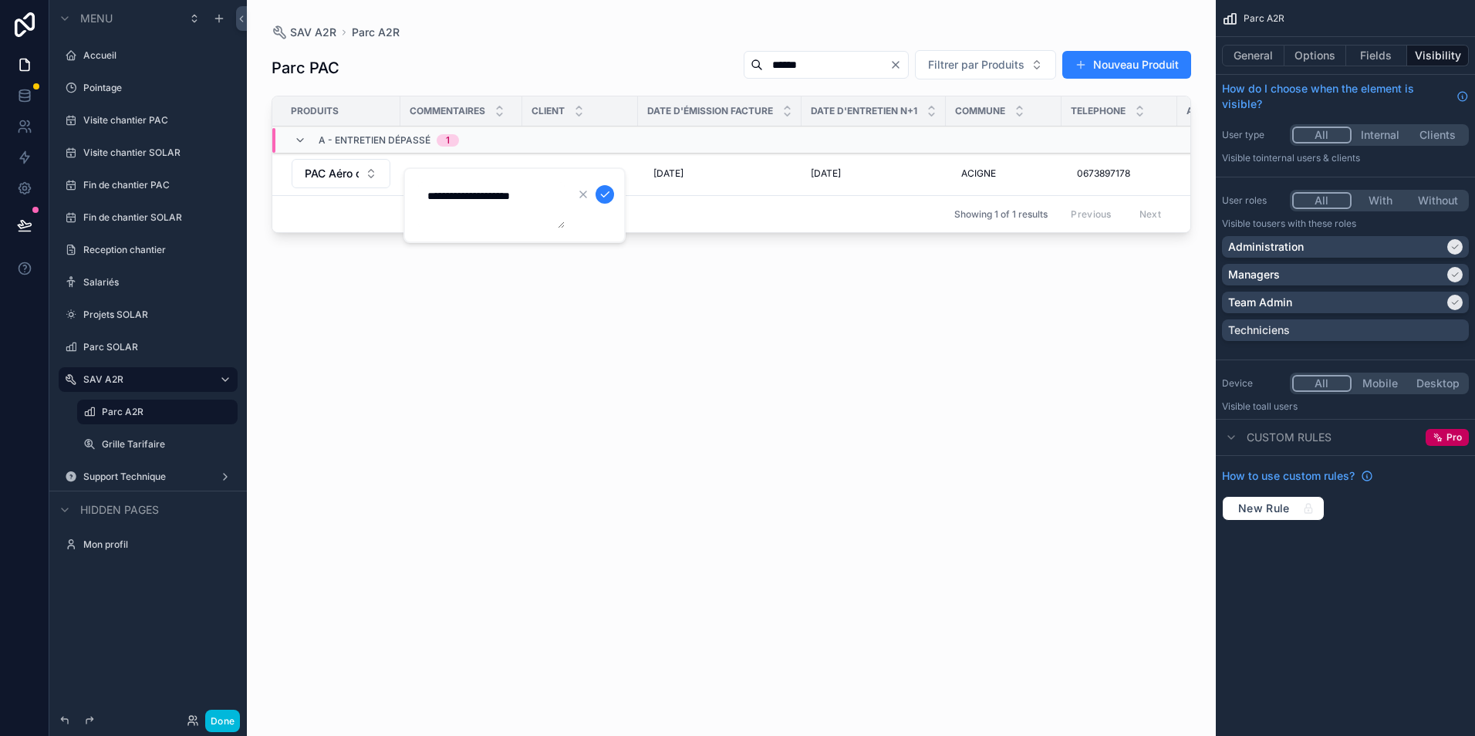  I want to click on label: Reception chantier, so click(156, 250).